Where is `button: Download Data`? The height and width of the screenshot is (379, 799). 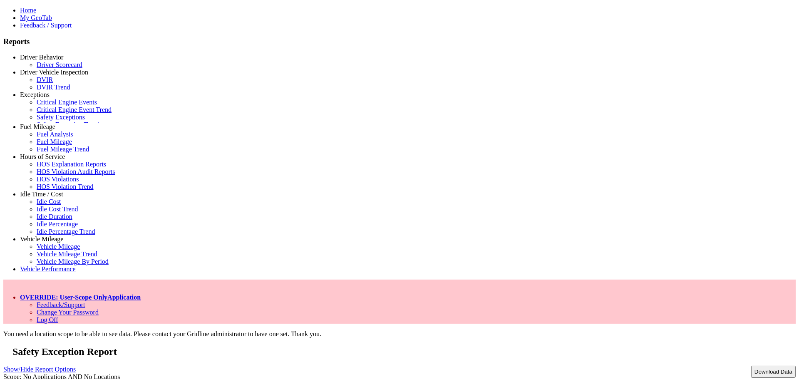
button: Download Data is located at coordinates (773, 372).